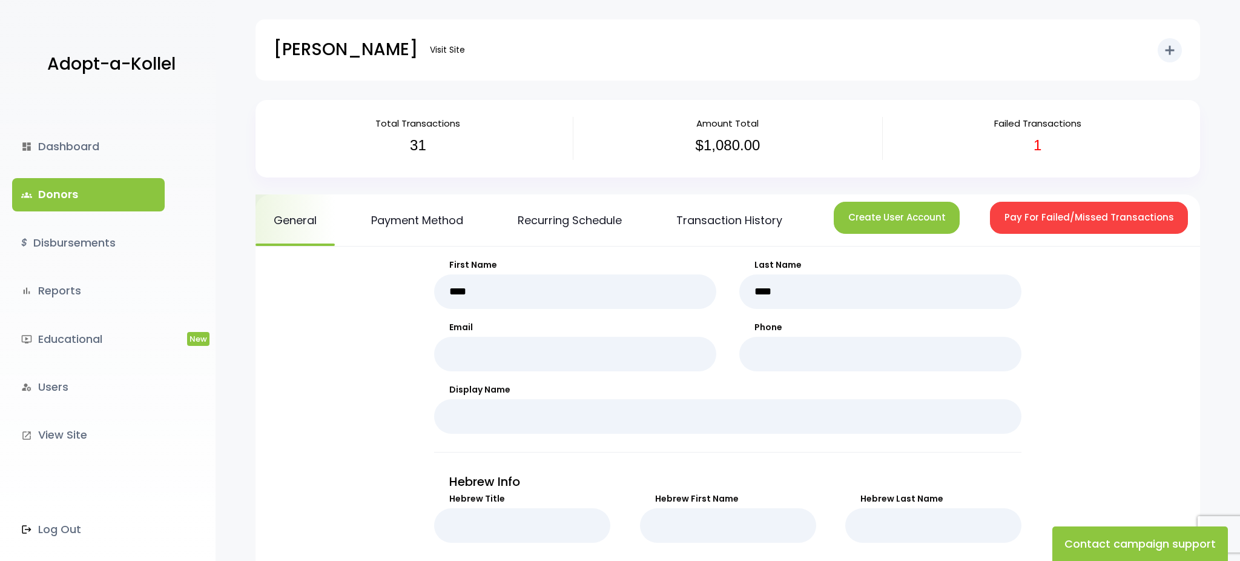  What do you see at coordinates (418, 145) in the screenshot?
I see `h3: 31` at bounding box center [418, 145].